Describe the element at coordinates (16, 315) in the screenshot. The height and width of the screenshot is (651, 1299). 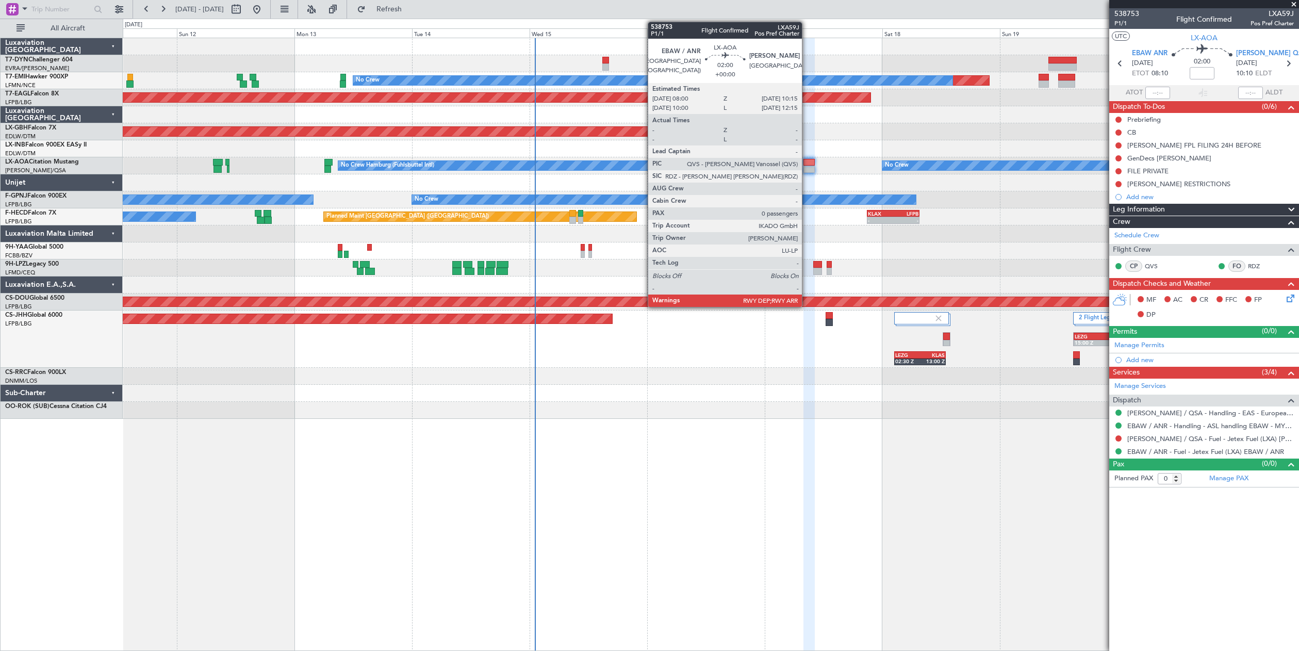
I see `span: CS-JHH` at that location.